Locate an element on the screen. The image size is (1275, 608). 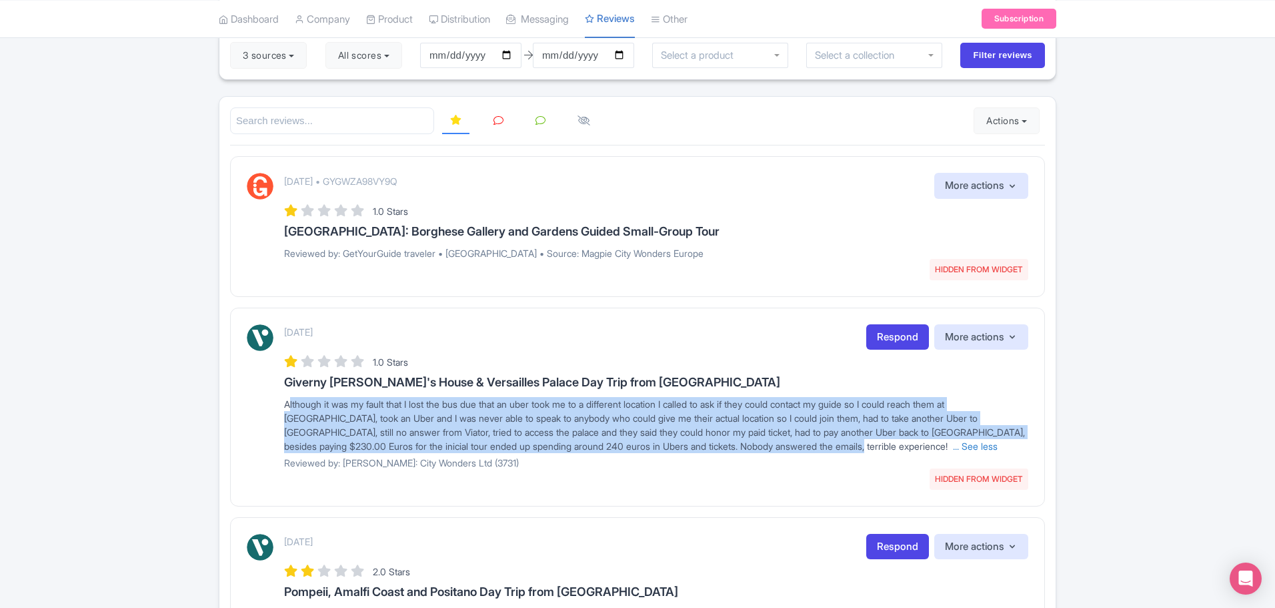
input: Select a collection is located at coordinates (859, 55).